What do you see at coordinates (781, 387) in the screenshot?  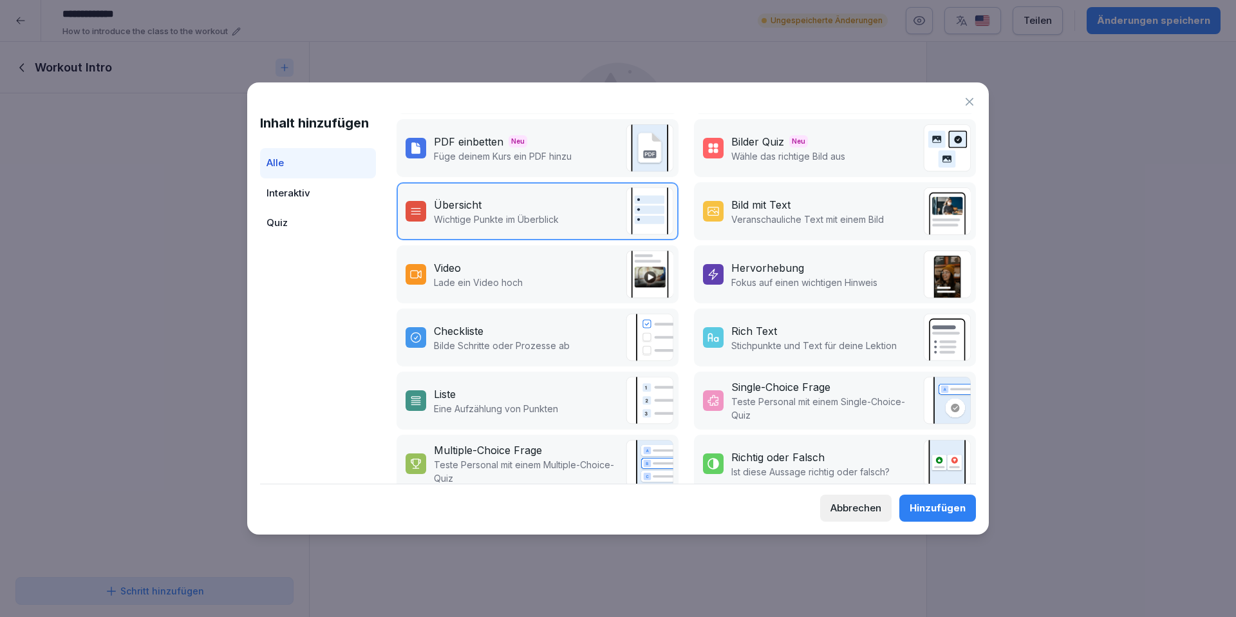 I see `div: Single-Choice Frage` at bounding box center [781, 387].